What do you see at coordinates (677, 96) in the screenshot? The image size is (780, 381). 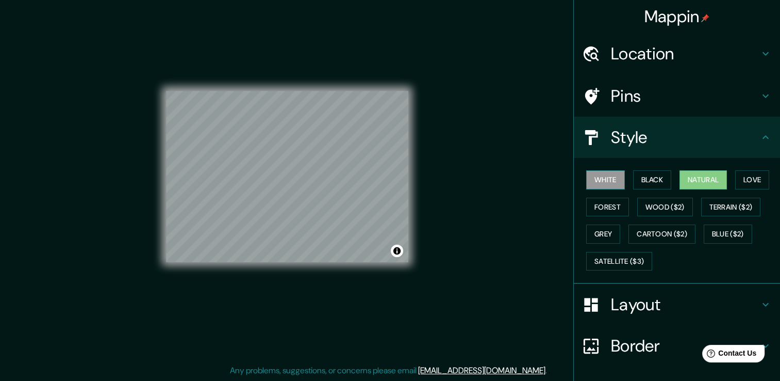 I see `div: Pins` at bounding box center [677, 96].